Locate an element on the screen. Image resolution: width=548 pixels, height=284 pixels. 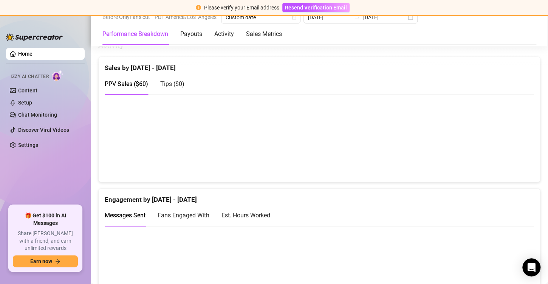
span: exclamation-circle is located at coordinates (198, 8).